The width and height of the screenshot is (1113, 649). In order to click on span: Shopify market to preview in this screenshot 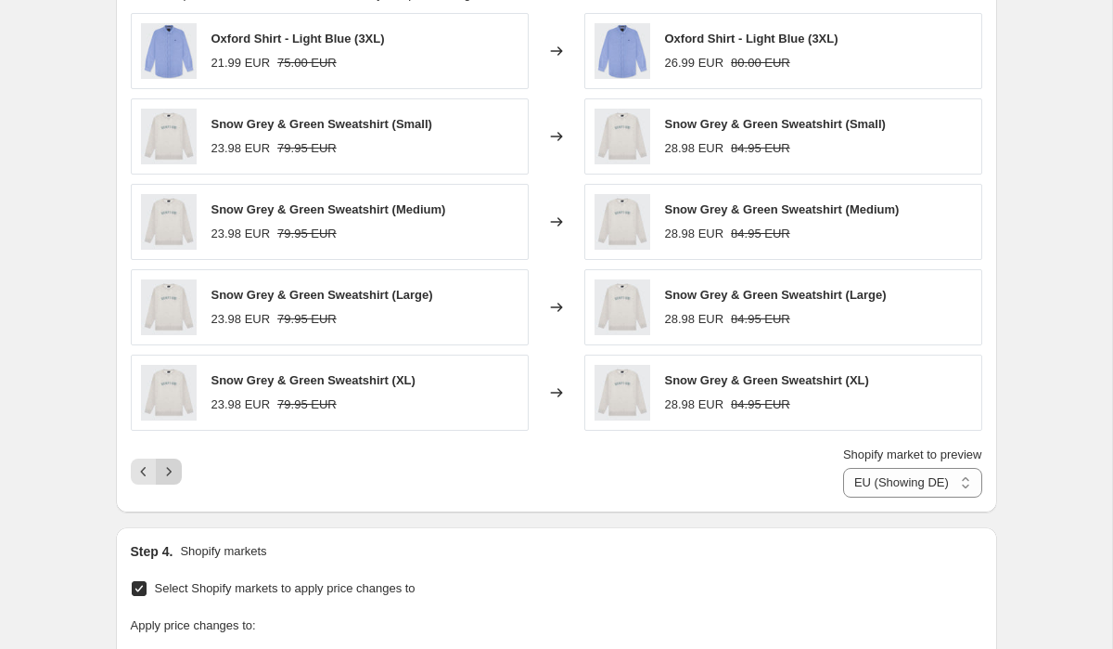, I will do `click(913, 454)`.